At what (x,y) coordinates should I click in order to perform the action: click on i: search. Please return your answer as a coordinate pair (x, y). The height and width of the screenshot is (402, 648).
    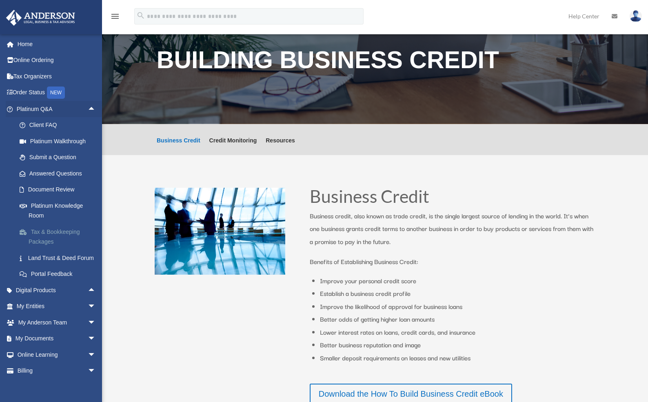
    Looking at the image, I should click on (141, 15).